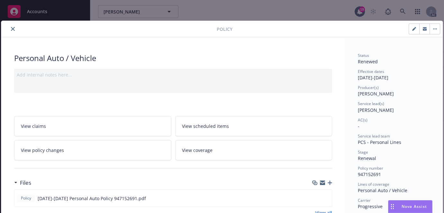 The width and height of the screenshot is (444, 213). I want to click on span: View policy changes, so click(42, 150).